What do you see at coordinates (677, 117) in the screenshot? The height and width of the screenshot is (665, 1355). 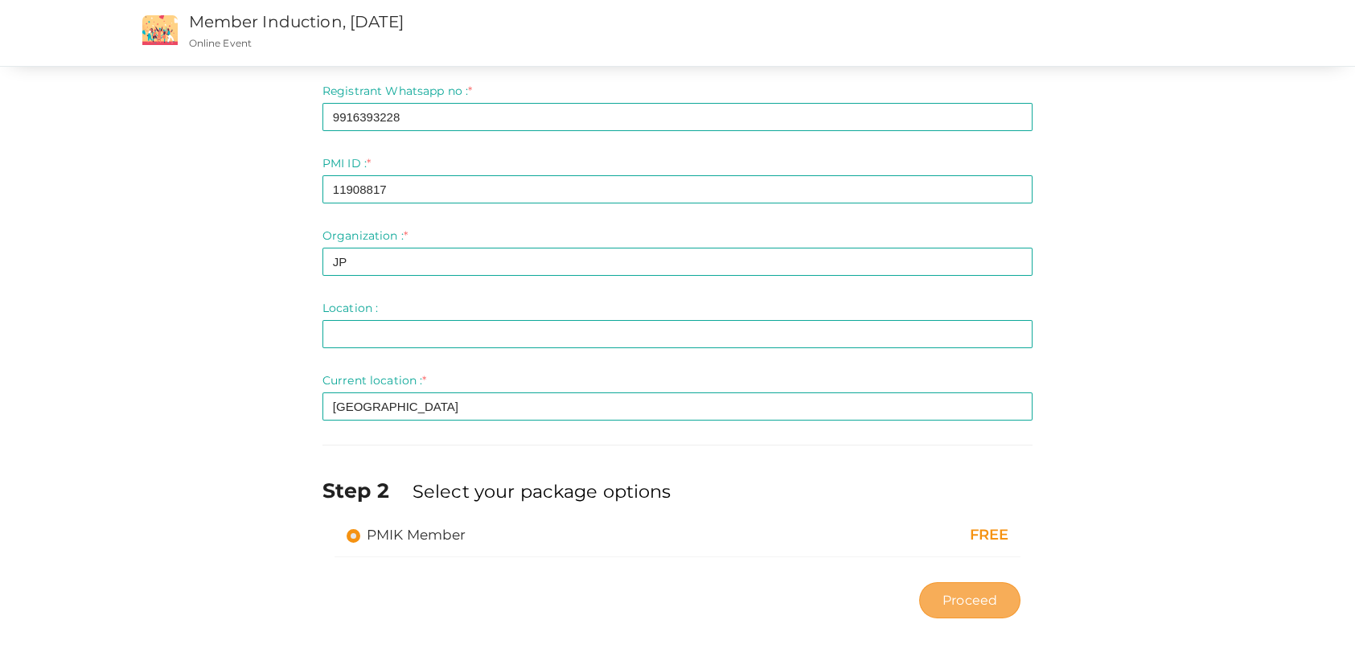 I see `input: Enter registrant phone no here.` at bounding box center [677, 117].